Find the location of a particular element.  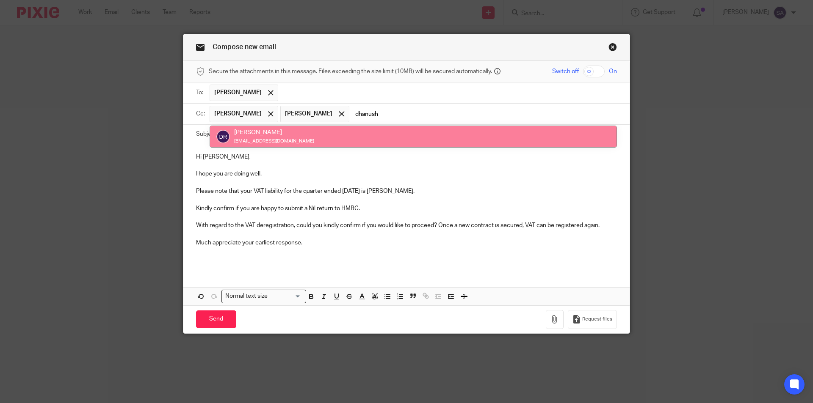

label: Subject: is located at coordinates (207, 134).